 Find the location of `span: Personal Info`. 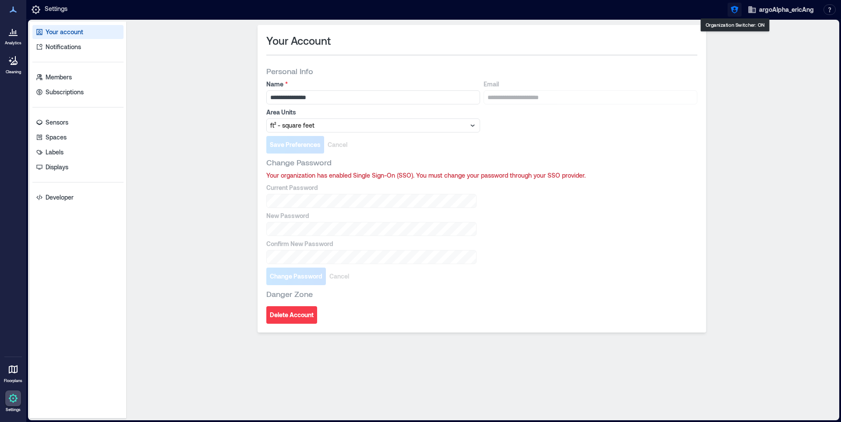

span: Personal Info is located at coordinates (290, 71).